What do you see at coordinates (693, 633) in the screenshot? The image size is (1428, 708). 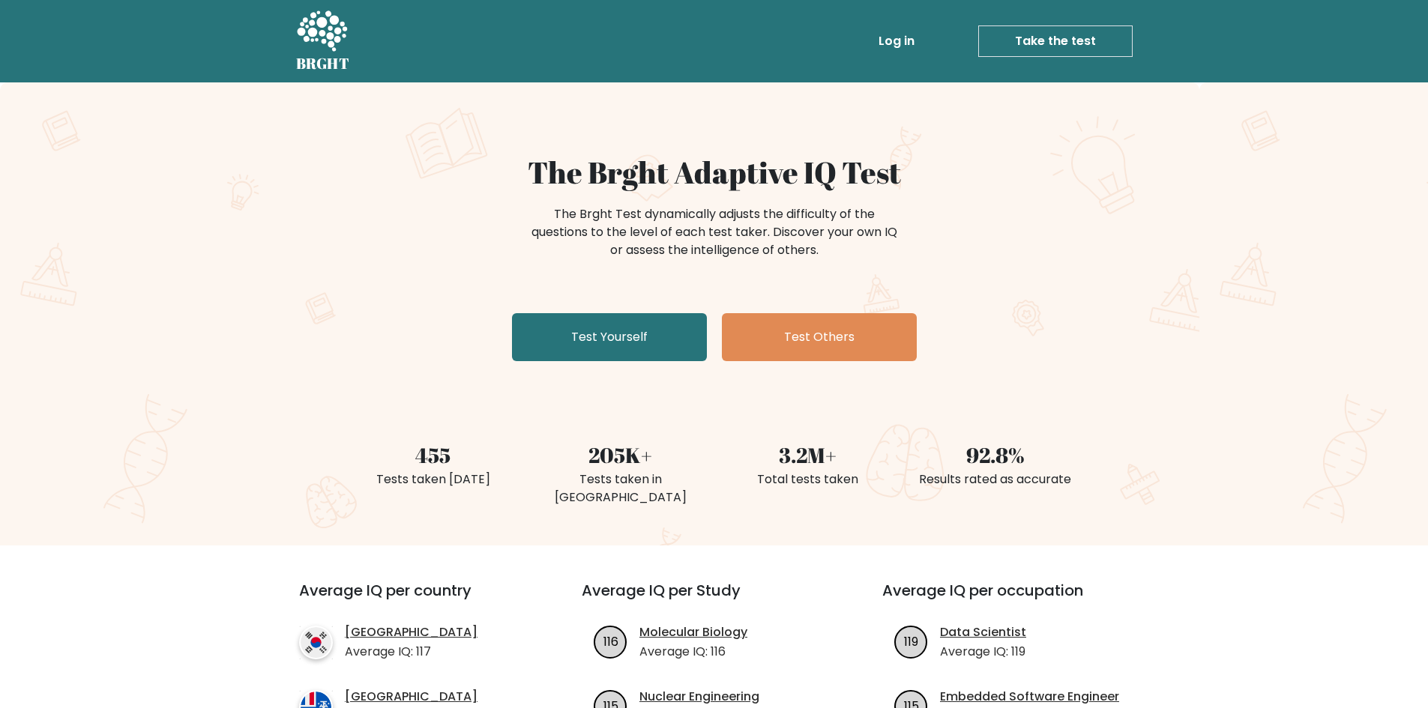 I see `a: Molecular Biology` at bounding box center [693, 633].